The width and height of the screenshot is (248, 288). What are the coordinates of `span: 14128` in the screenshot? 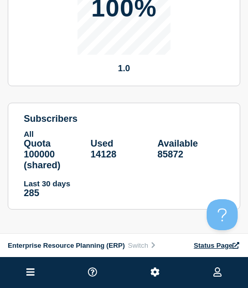 It's located at (123, 154).